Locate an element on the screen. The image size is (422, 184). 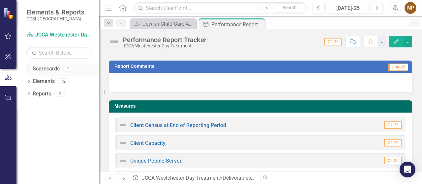
h3: Measures is located at coordinates (261, 106).